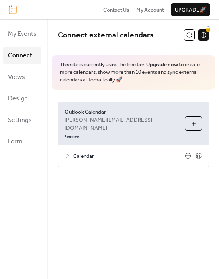 The width and height of the screenshot is (219, 279). What do you see at coordinates (22, 55) in the screenshot?
I see `a: Connect` at bounding box center [22, 55].